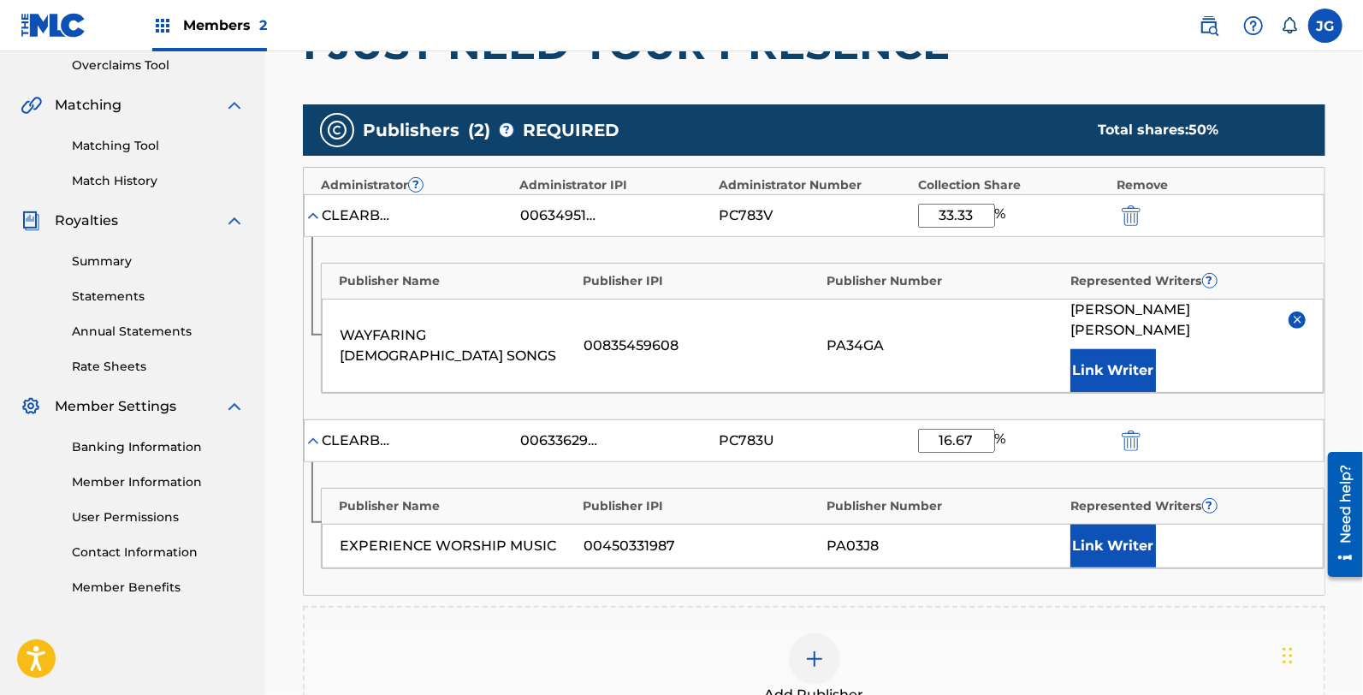  What do you see at coordinates (701, 546) in the screenshot?
I see `div: 00450331987` at bounding box center [701, 546].